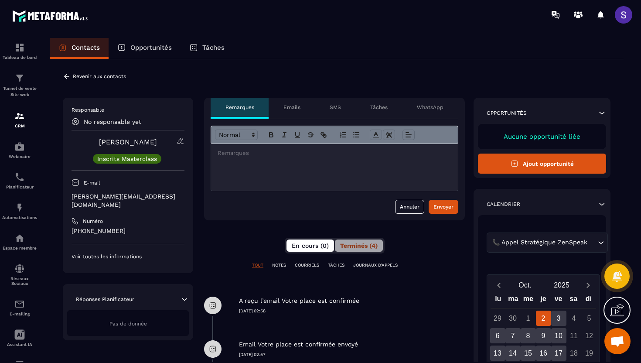  I want to click on div: 17, so click(559, 353).